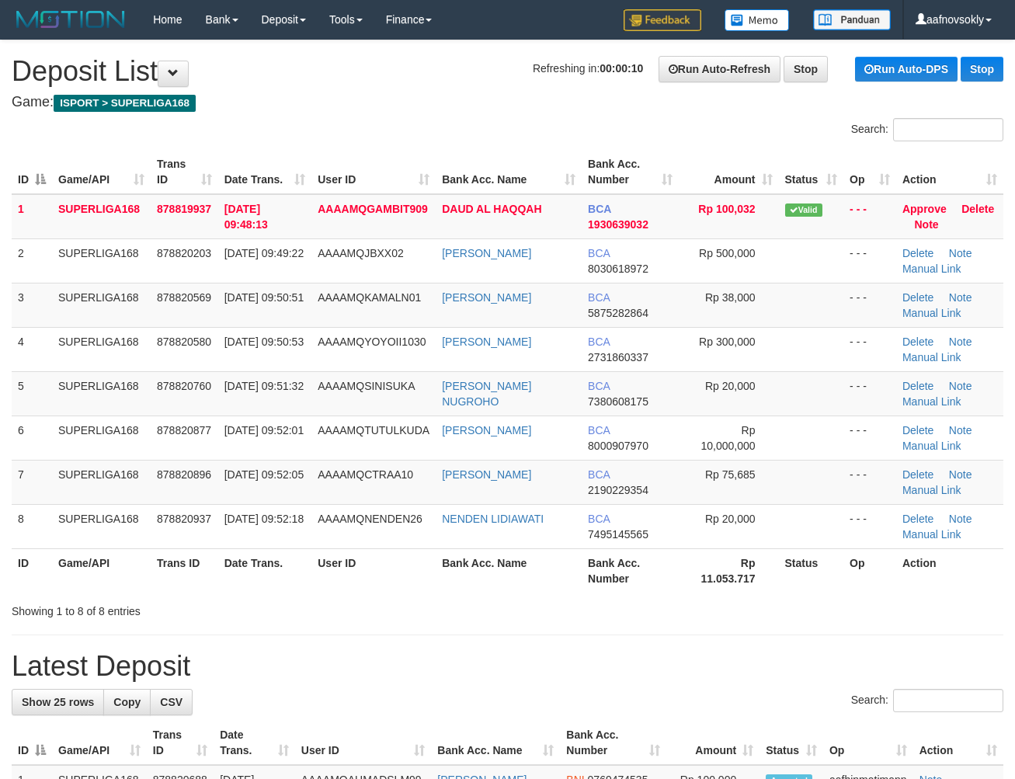 This screenshot has height=779, width=1015. What do you see at coordinates (950, 570) in the screenshot?
I see `th: Action` at bounding box center [950, 570].